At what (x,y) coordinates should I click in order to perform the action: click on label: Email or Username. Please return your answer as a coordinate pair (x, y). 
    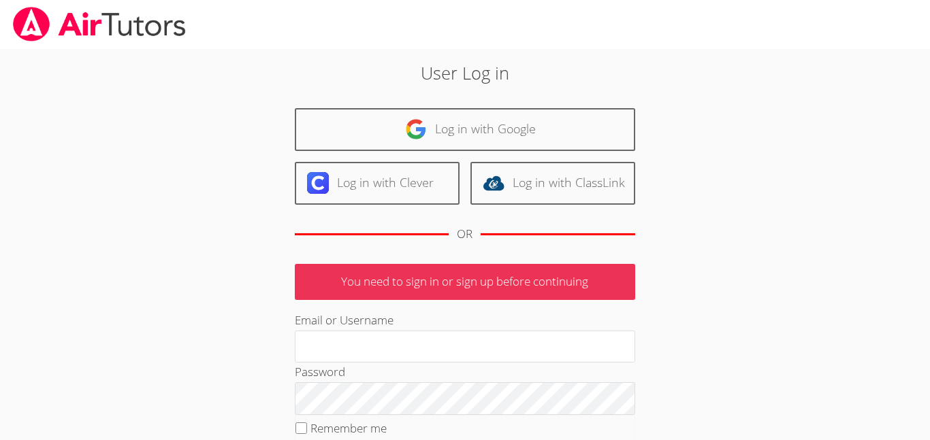
    Looking at the image, I should click on (344, 320).